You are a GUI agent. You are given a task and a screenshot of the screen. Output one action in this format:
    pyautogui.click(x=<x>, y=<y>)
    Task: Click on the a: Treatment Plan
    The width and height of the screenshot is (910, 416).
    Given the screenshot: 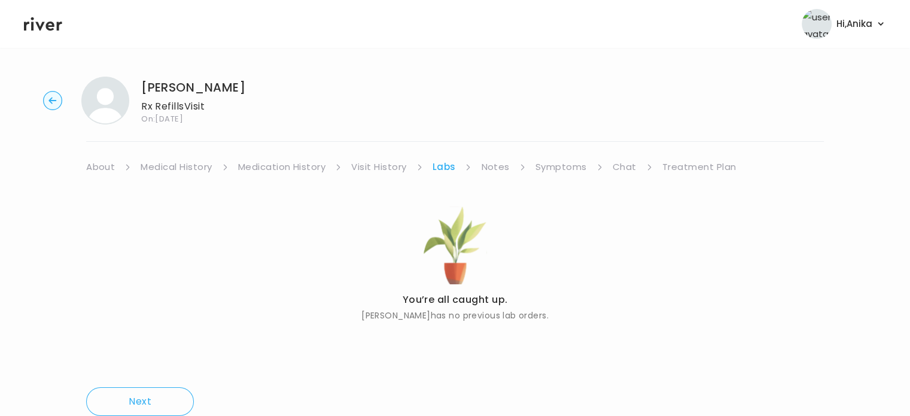 What is the action you would take?
    pyautogui.click(x=699, y=167)
    